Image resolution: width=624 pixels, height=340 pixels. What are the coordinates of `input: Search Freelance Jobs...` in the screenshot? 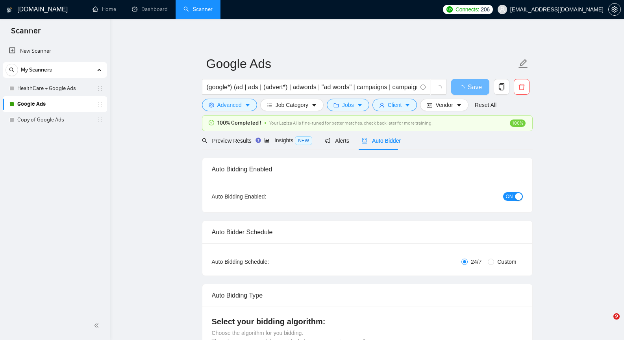 It's located at (312, 87).